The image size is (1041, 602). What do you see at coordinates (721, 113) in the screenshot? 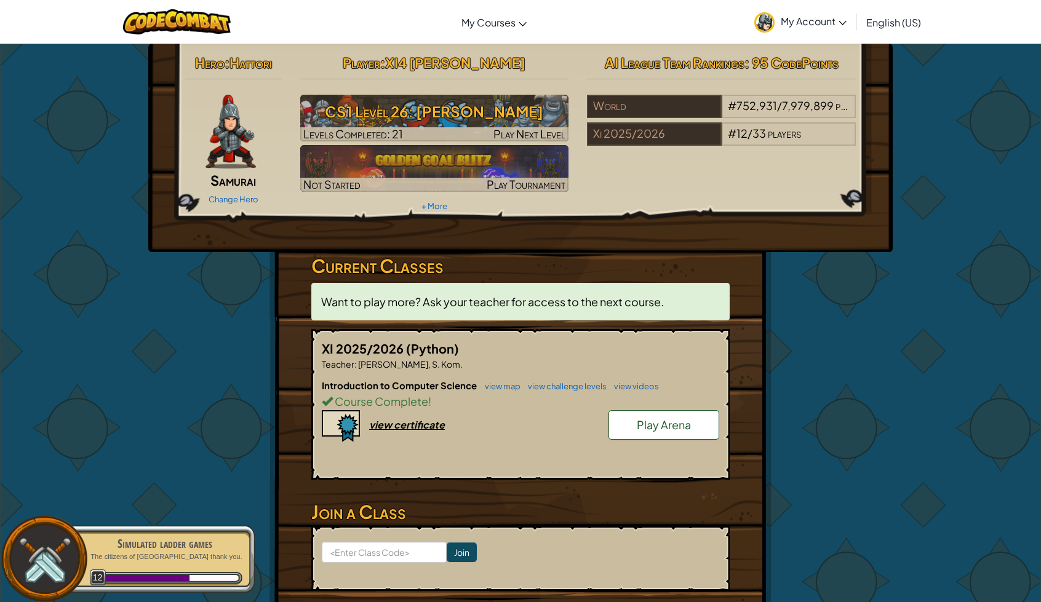
I see `a: World#752,931/7,979,899players` at bounding box center [721, 113].